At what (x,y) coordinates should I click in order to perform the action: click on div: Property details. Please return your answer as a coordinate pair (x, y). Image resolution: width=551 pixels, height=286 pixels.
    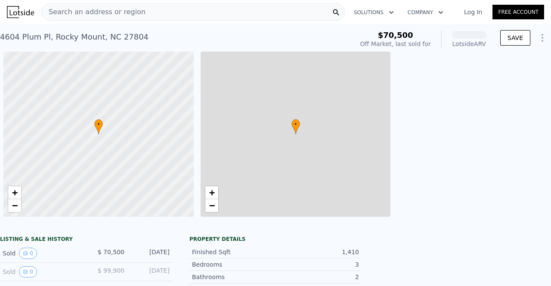
    Looking at the image, I should click on (275, 239).